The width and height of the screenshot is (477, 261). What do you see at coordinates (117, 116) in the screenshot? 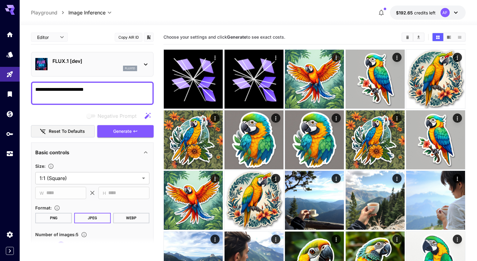
I see `span: Negative Prompt` at bounding box center [117, 116].